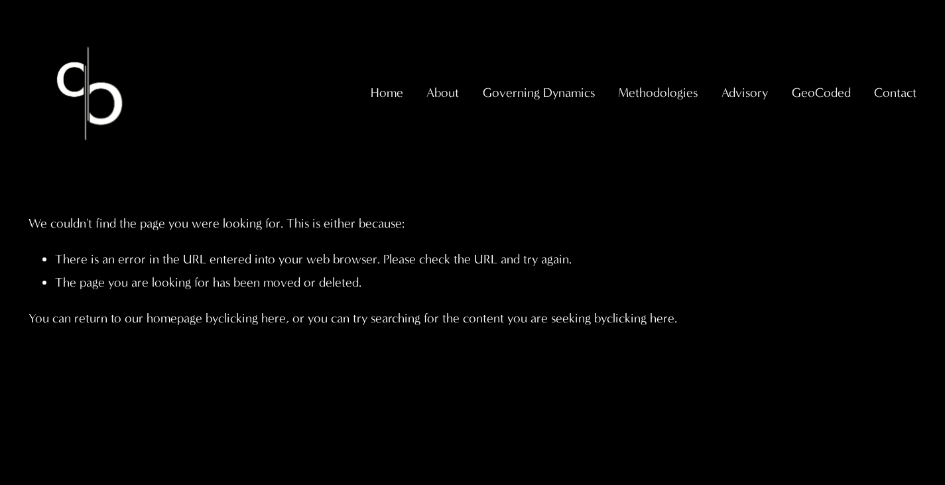  What do you see at coordinates (486, 259) in the screenshot?
I see `li: There is an error in the URL entered into your web browser. Please check the URL and try again.` at bounding box center [486, 259].